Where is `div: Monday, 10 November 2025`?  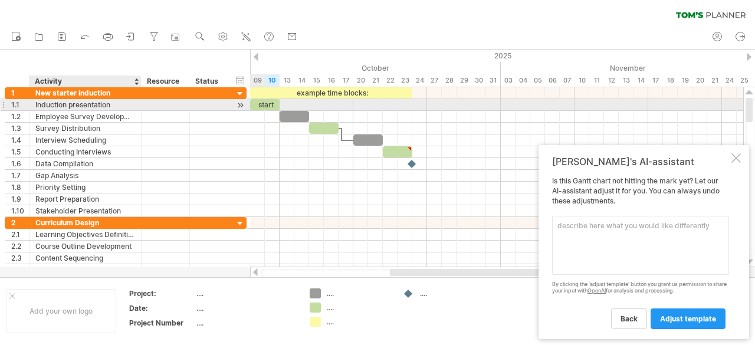 div: Monday, 10 November 2025 is located at coordinates (582, 80).